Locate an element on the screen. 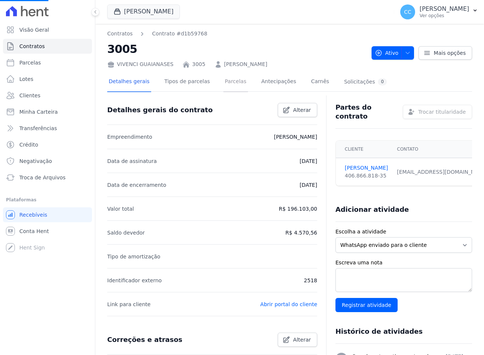 Image resolution: width=484 pixels, height=355 pixels. label: Escolha a atividade is located at coordinates (404, 231).